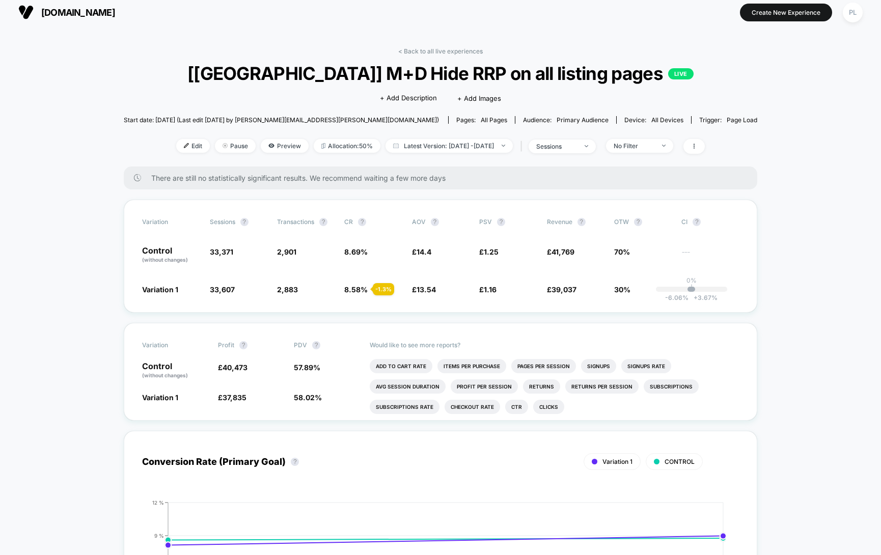  What do you see at coordinates (158, 502) in the screenshot?
I see `tspan: 12 %` at bounding box center [158, 502].